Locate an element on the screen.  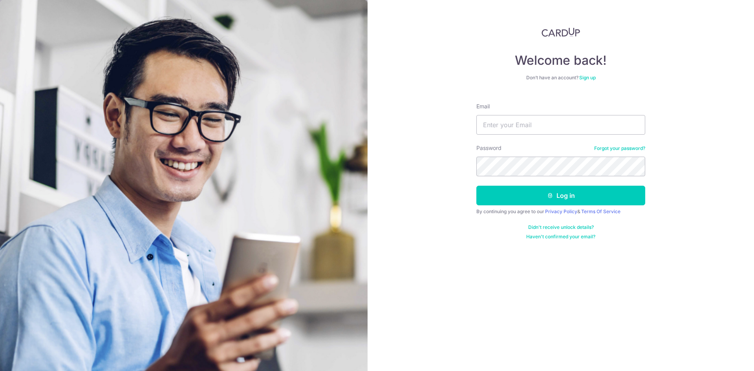
input: Enter your Email is located at coordinates (561, 125).